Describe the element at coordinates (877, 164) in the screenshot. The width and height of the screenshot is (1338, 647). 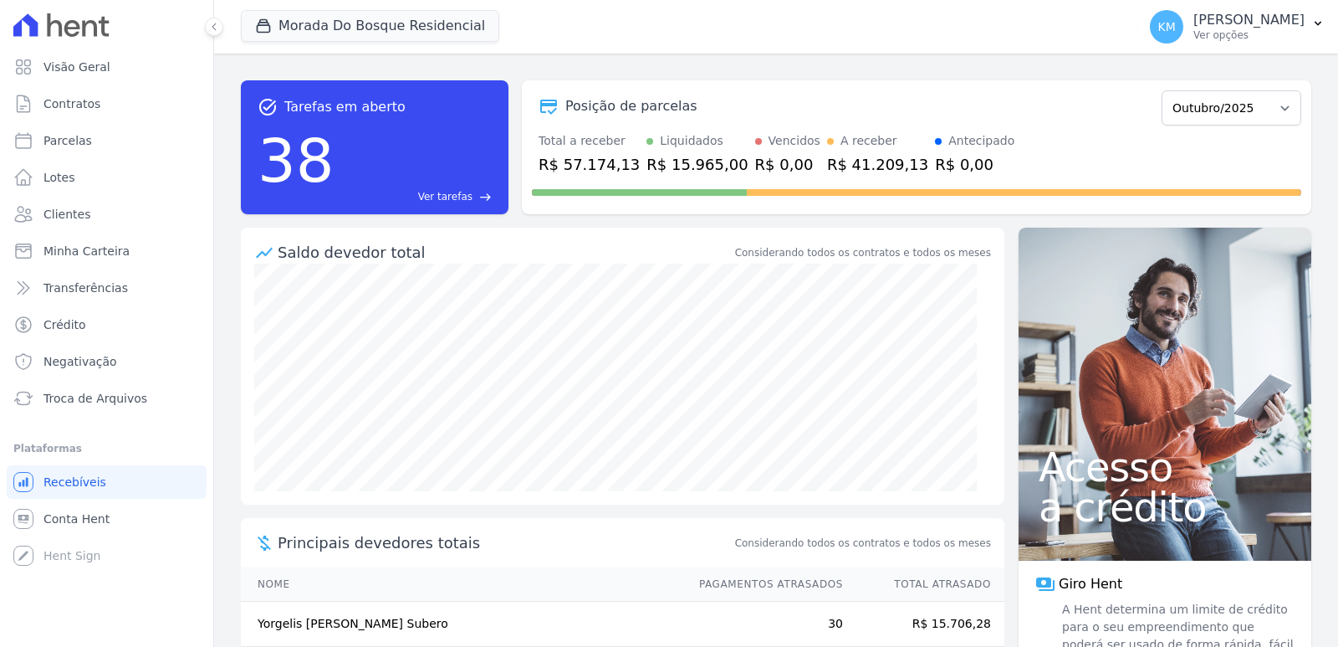
I see `div: R$ 41.209,13` at that location.